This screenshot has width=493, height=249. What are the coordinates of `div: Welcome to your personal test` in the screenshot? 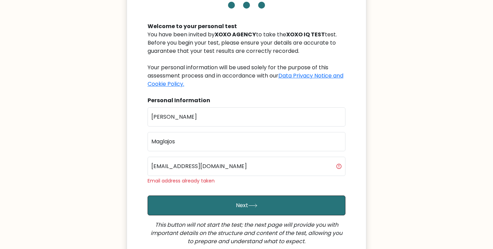 It's located at (247, 26).